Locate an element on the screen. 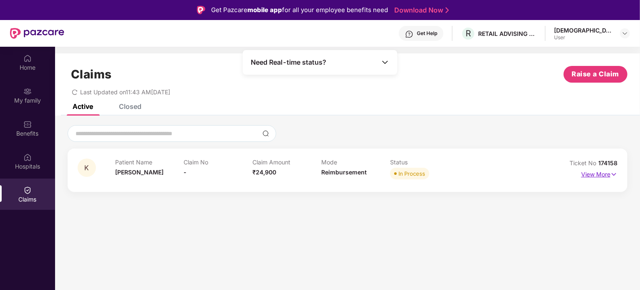  span: Raise a Claim is located at coordinates (595, 74).